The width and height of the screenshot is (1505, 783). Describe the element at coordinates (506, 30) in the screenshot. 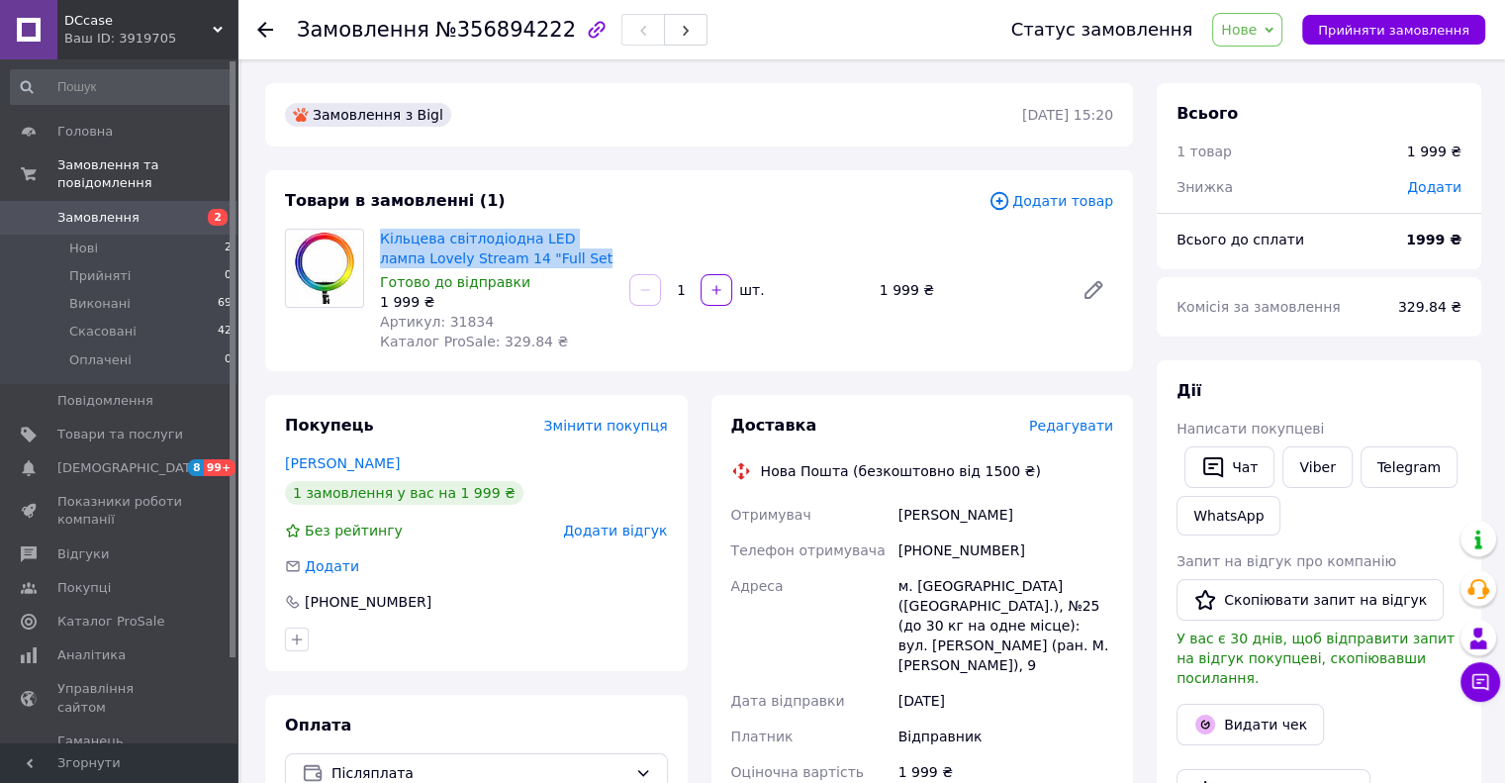

I see `span: №356894222` at that location.